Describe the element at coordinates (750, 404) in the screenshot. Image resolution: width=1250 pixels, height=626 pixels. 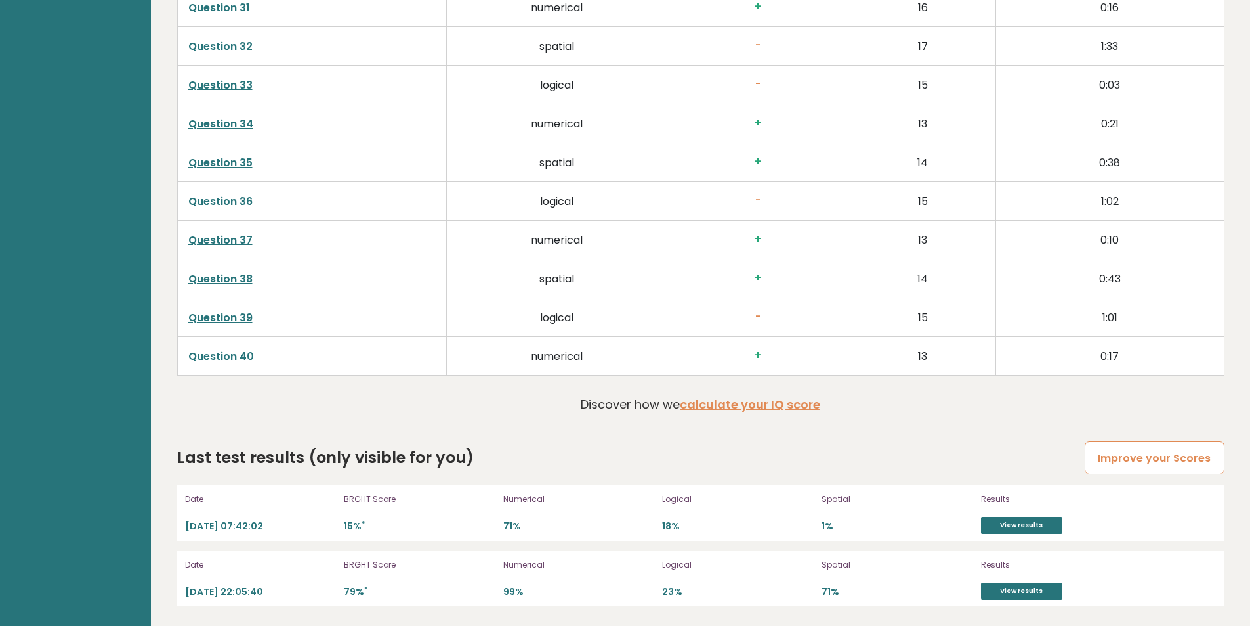
I see `a: calculate your IQ score` at that location.